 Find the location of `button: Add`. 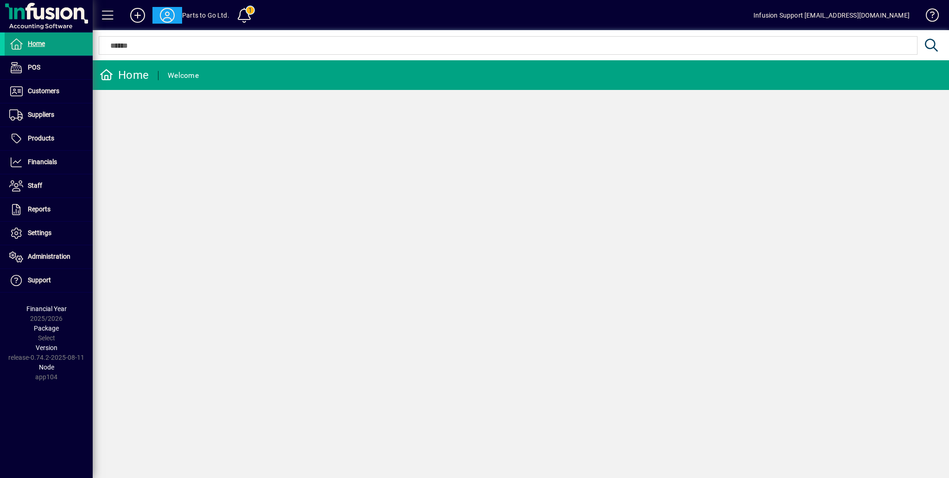

button: Add is located at coordinates (138, 15).